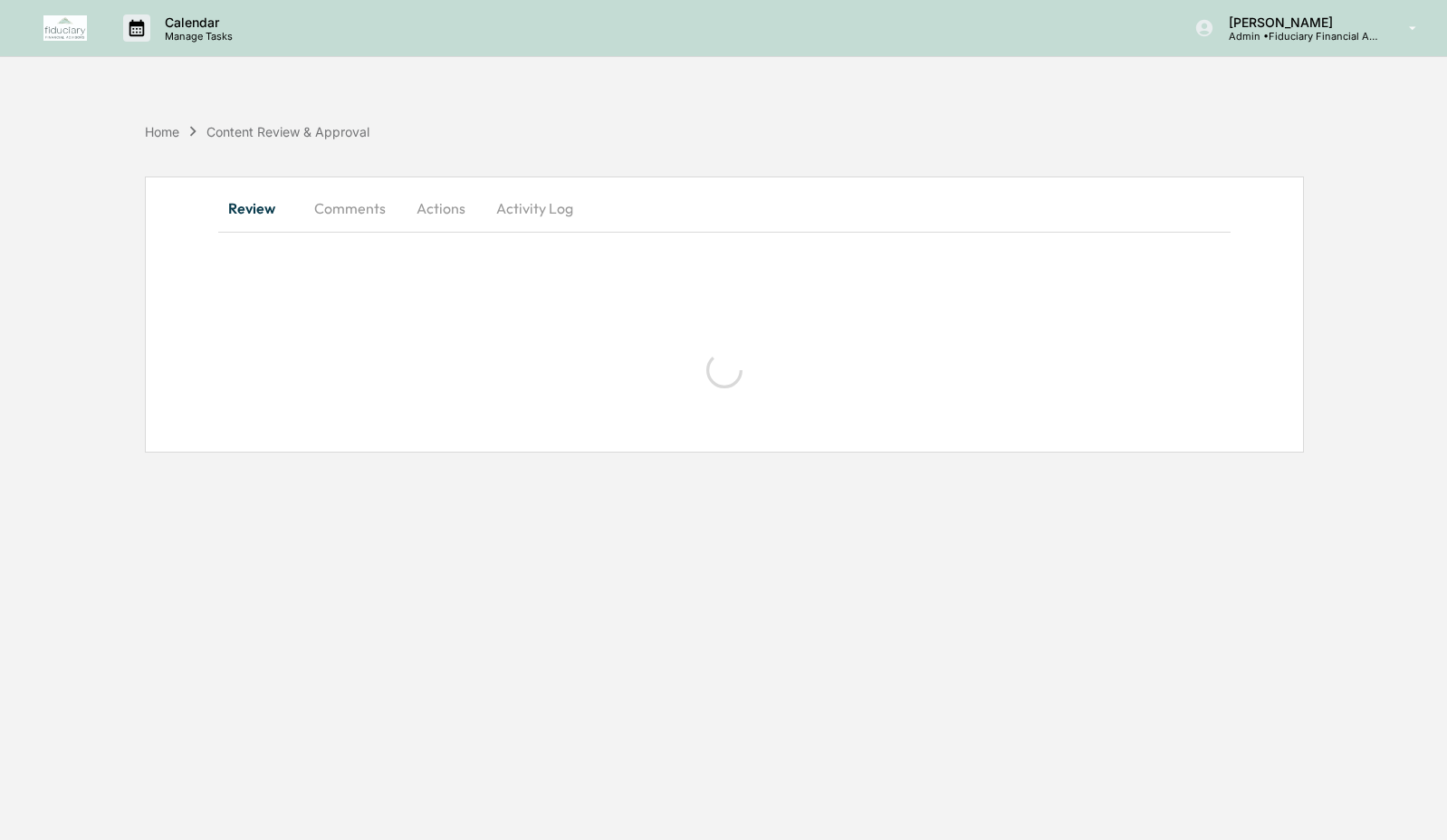  Describe the element at coordinates (66, 28) in the screenshot. I see `img: logo` at that location.